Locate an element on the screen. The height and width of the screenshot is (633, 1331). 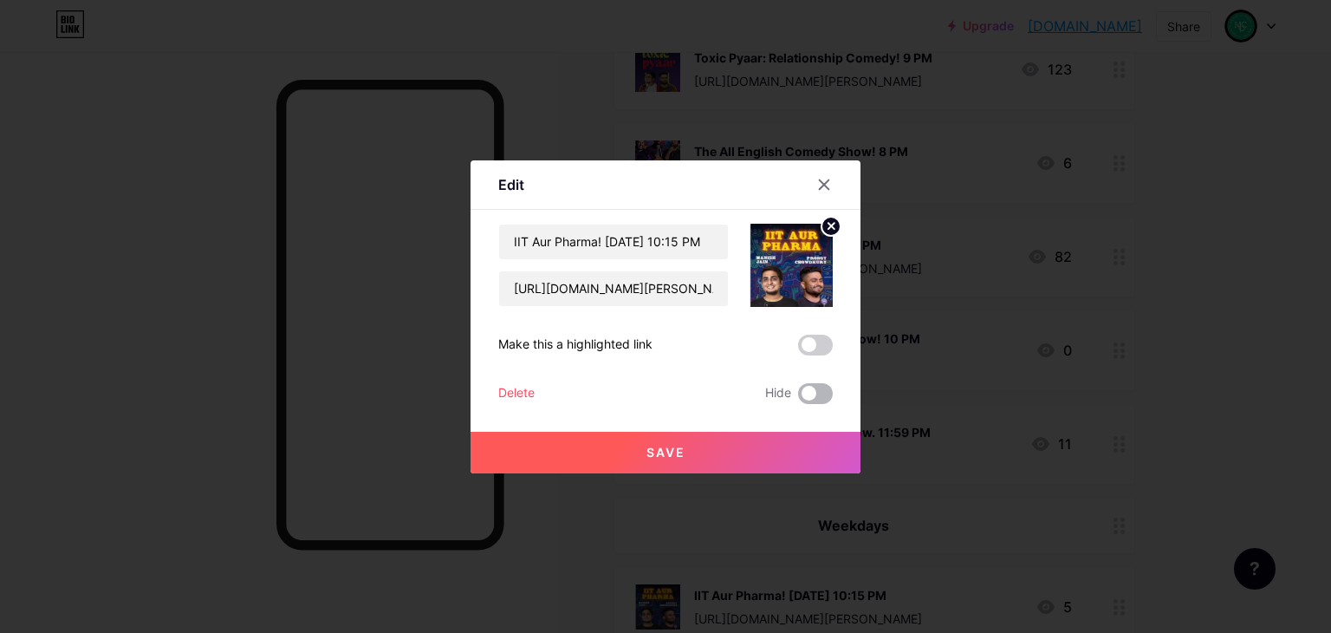
div: Edit is located at coordinates (511, 185).